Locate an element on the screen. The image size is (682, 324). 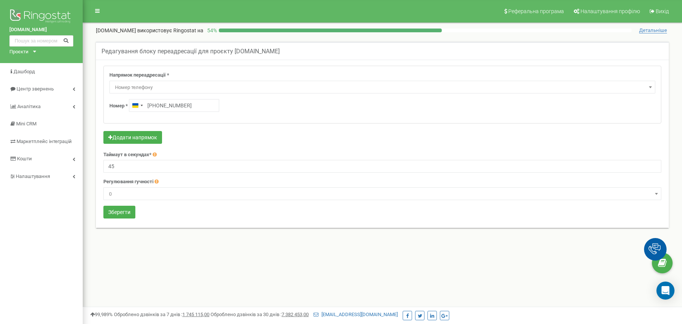
button: Selected country is located at coordinates (137, 106).